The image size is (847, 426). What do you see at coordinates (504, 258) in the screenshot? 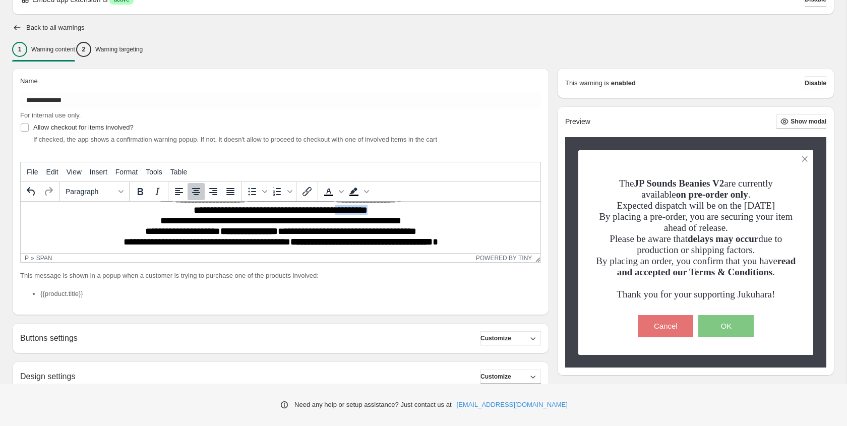
I see `a: Powered by Tiny` at bounding box center [504, 258].